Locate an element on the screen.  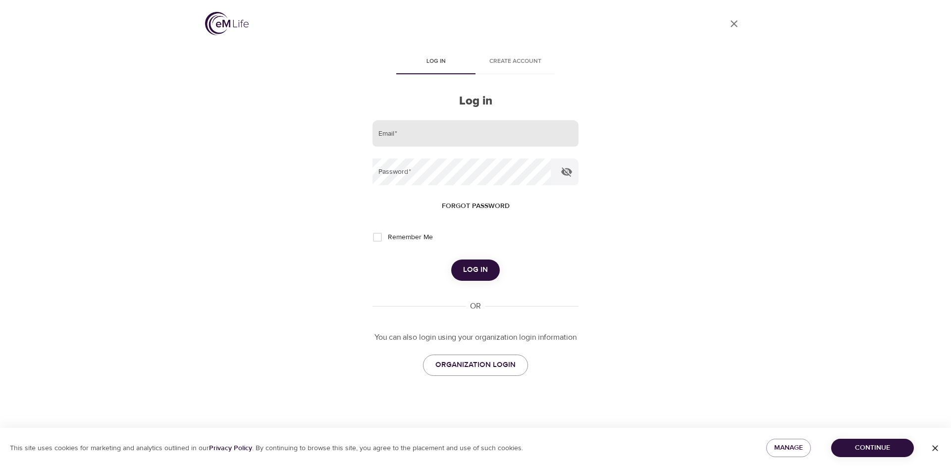
span: Forgot password is located at coordinates (476, 206).